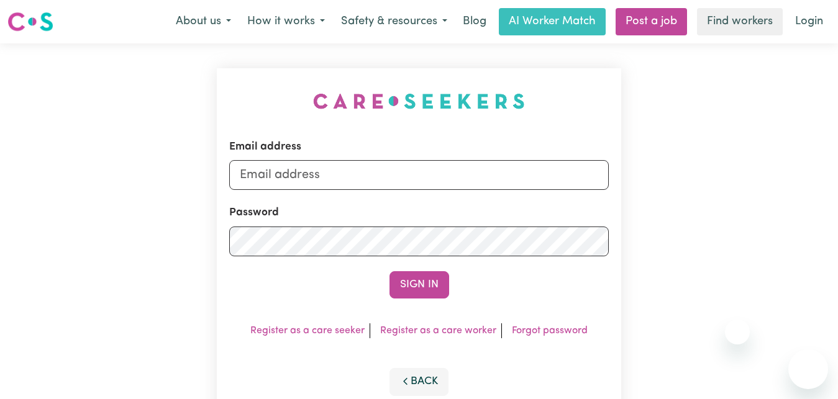 This screenshot has width=838, height=399. Describe the element at coordinates (438, 331) in the screenshot. I see `a: Register as a care worker` at that location.